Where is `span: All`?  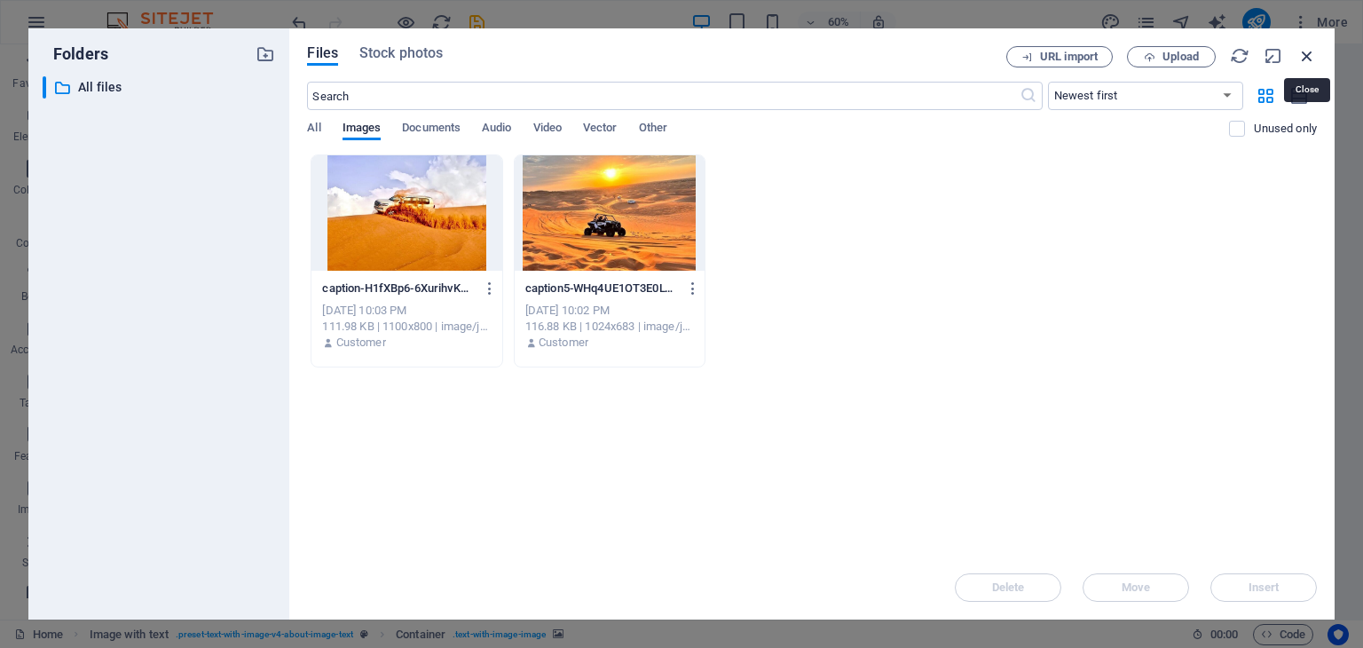
span: All is located at coordinates (313, 130).